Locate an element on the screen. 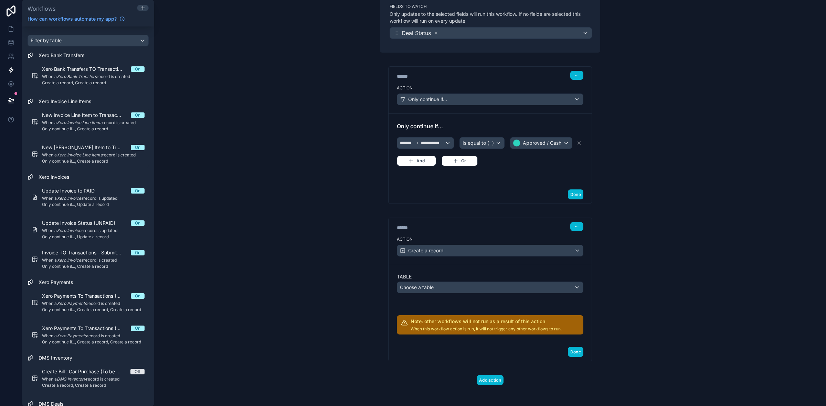 This screenshot has width=826, height=406. span: Approved / Cash is located at coordinates (542, 143).